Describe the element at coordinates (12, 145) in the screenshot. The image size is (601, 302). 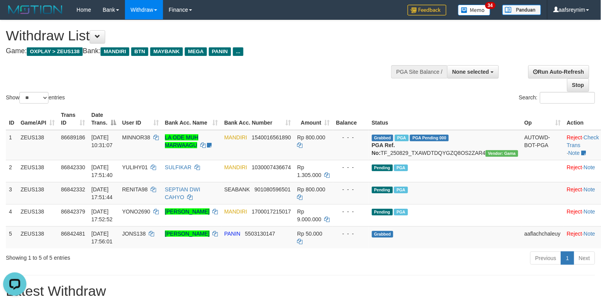
I see `td: 1` at that location.